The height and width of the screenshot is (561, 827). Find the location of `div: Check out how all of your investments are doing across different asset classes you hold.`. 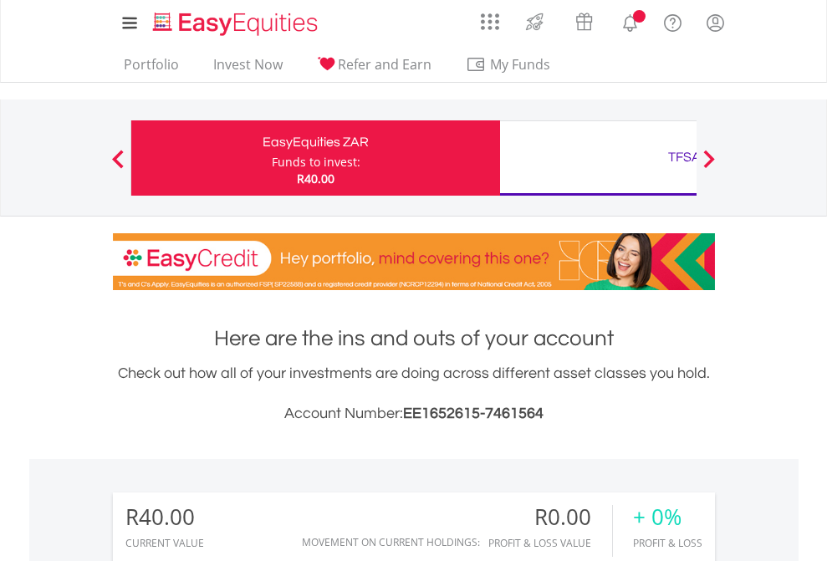

div: Check out how all of your investments are doing across different asset classes you hold. is located at coordinates (414, 394).